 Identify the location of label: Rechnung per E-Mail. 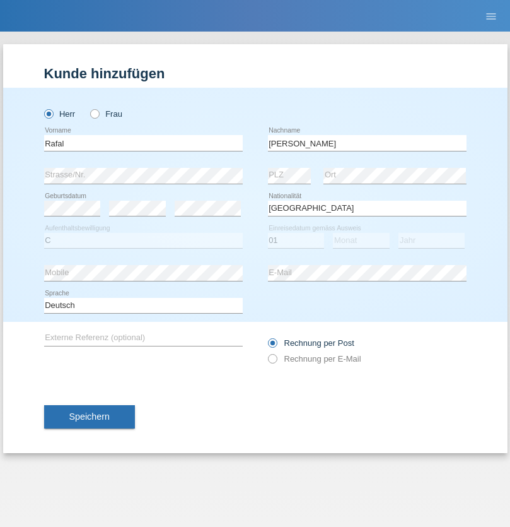
(315, 358).